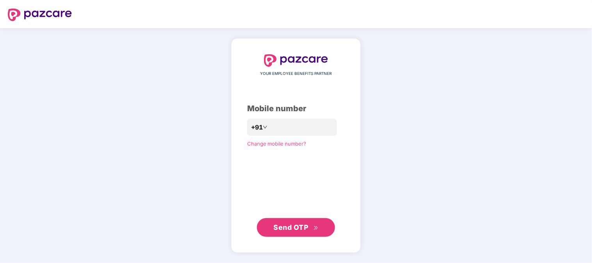 This screenshot has height=263, width=592. I want to click on span: down, so click(265, 127).